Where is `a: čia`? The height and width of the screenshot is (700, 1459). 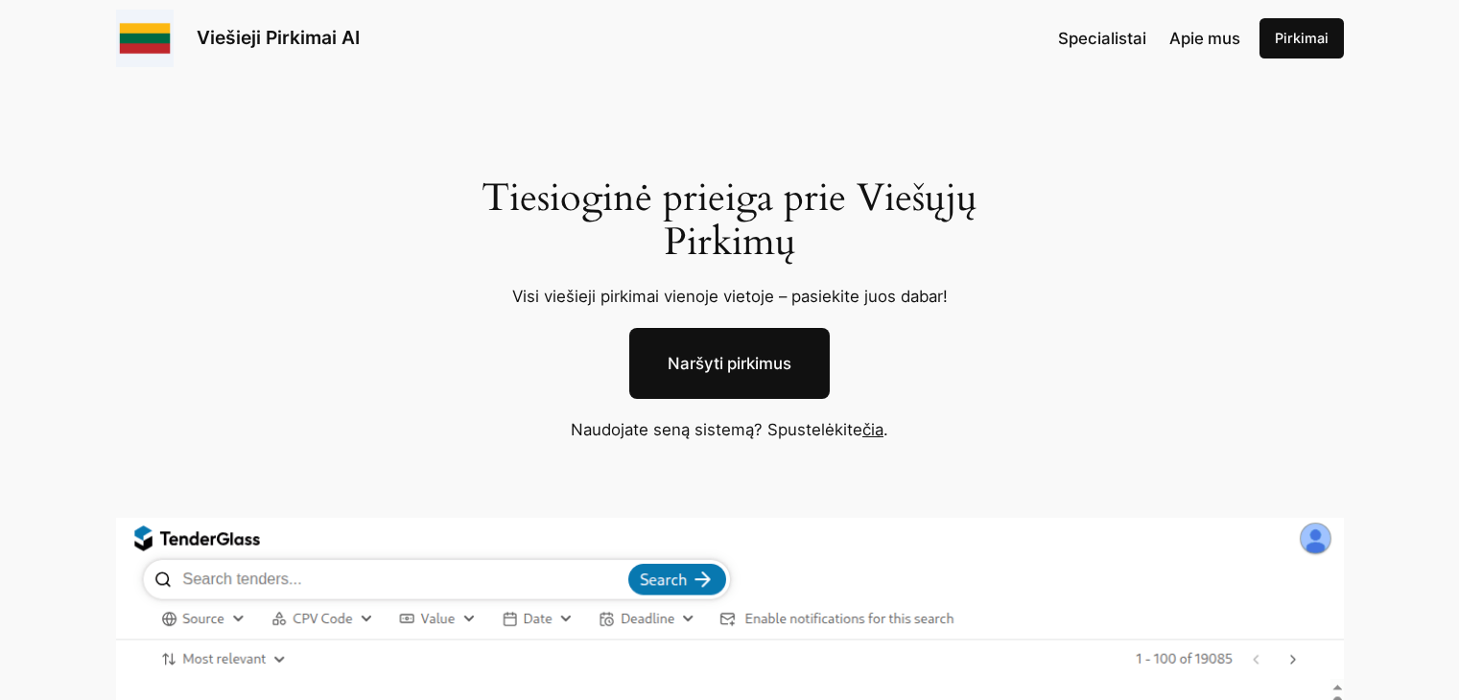 a: čia is located at coordinates (873, 430).